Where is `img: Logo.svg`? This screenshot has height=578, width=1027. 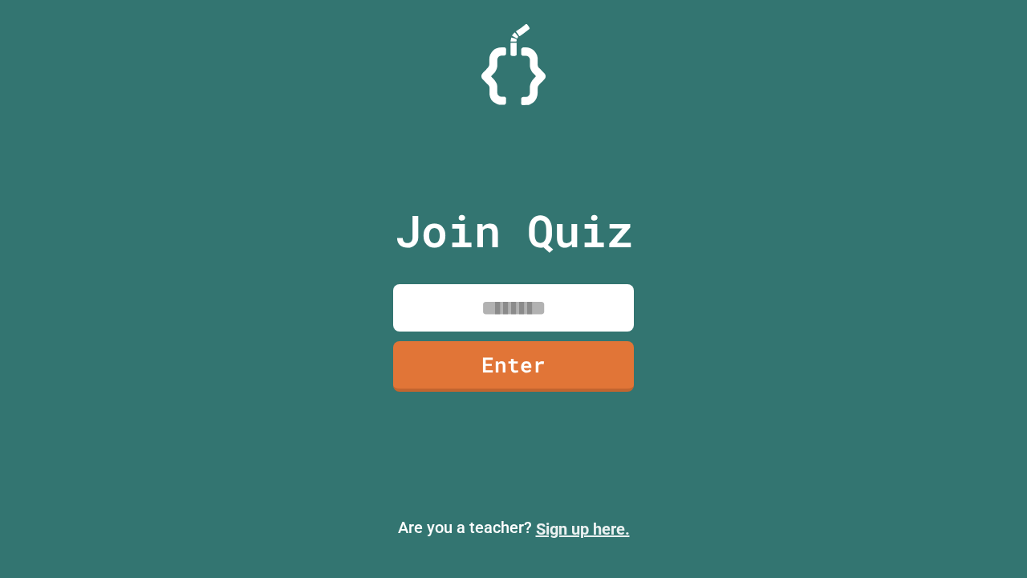
img: Logo.svg is located at coordinates (513, 64).